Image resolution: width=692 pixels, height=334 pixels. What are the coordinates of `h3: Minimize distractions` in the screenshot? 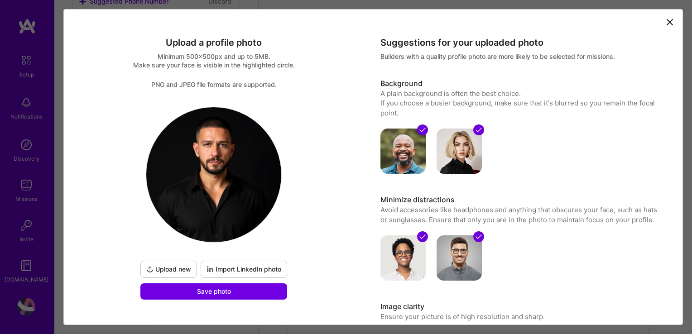 It's located at (521, 200).